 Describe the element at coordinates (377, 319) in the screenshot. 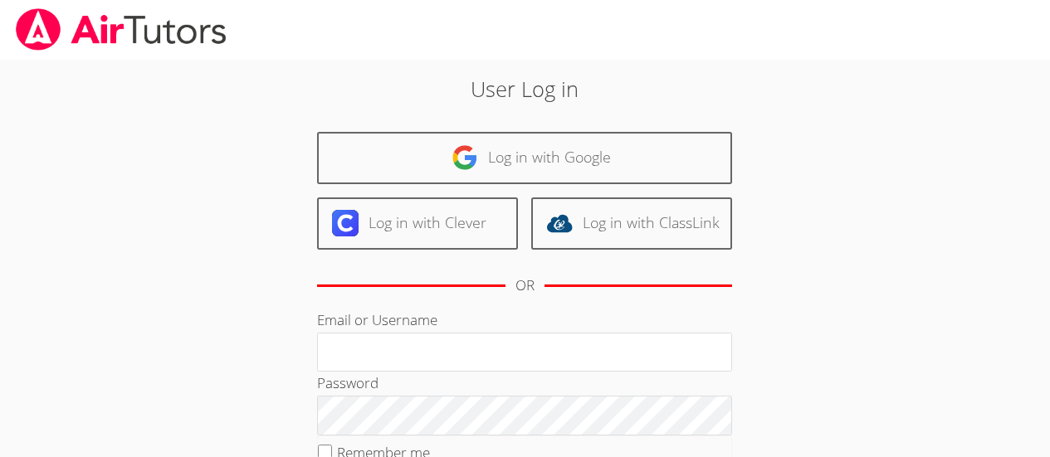

I see `label: Email or Username` at that location.